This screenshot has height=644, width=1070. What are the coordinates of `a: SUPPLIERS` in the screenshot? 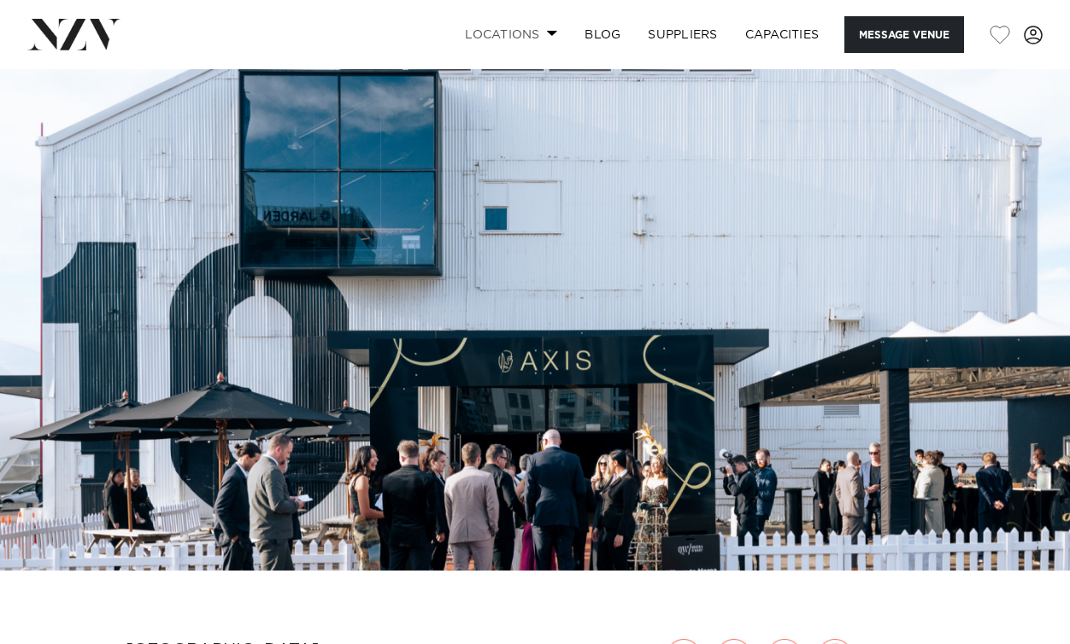 It's located at (682, 34).